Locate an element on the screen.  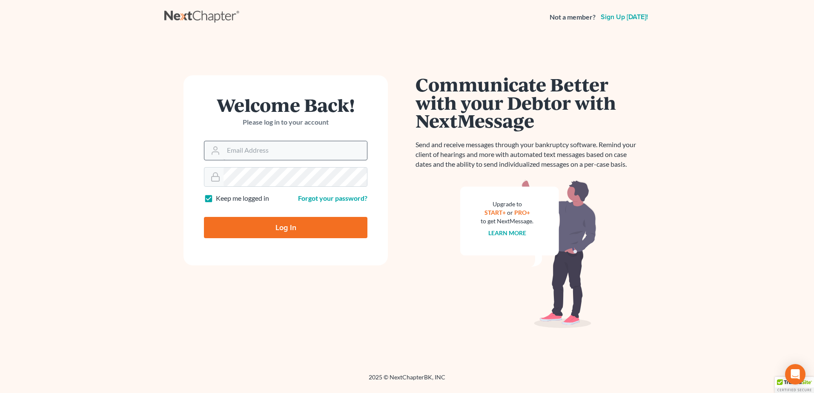
strong: Not a member? is located at coordinates (573, 17).